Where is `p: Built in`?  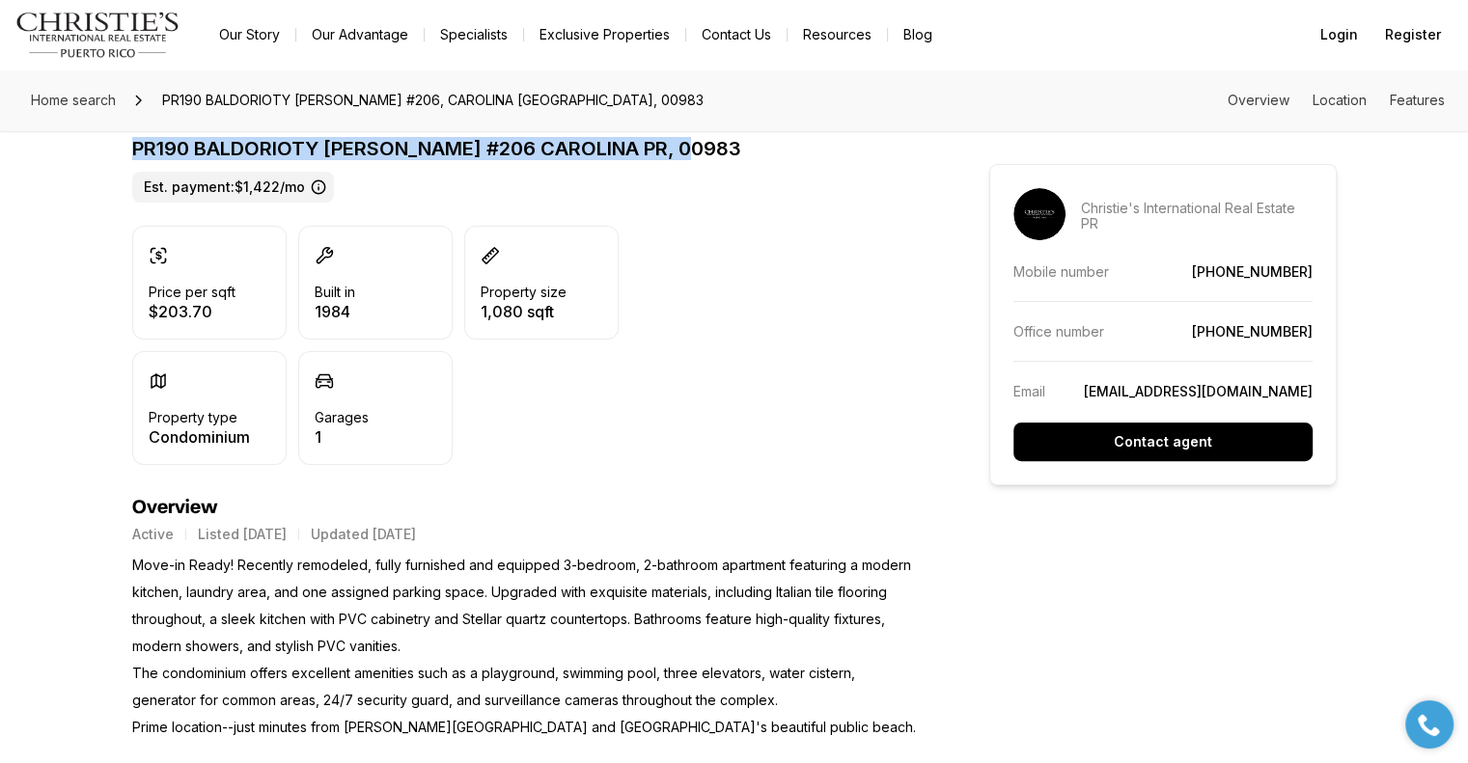
p: Built in is located at coordinates (335, 292).